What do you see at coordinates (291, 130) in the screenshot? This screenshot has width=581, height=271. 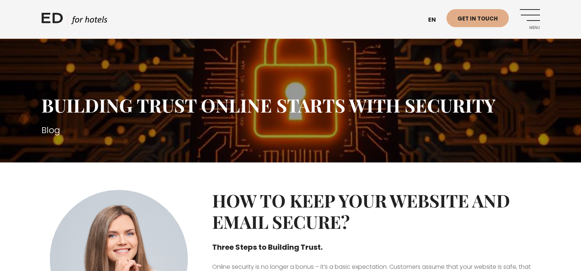 I see `h3: Blog` at bounding box center [291, 130].